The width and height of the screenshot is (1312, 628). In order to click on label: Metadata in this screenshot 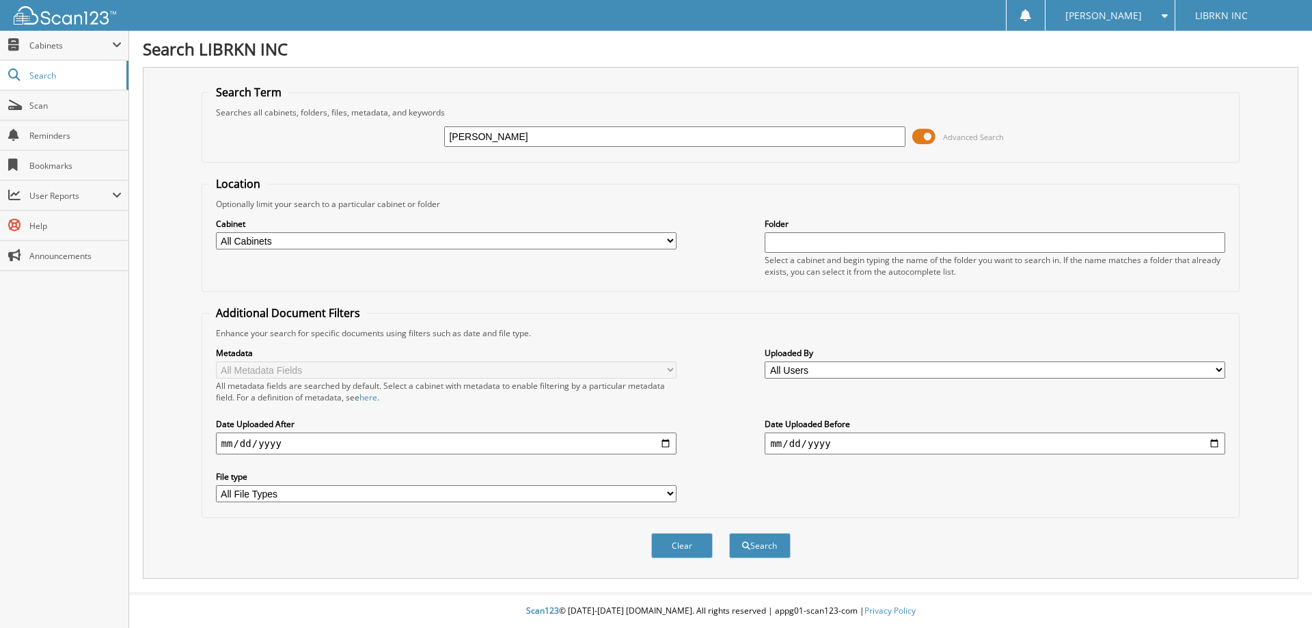, I will do `click(446, 352)`.